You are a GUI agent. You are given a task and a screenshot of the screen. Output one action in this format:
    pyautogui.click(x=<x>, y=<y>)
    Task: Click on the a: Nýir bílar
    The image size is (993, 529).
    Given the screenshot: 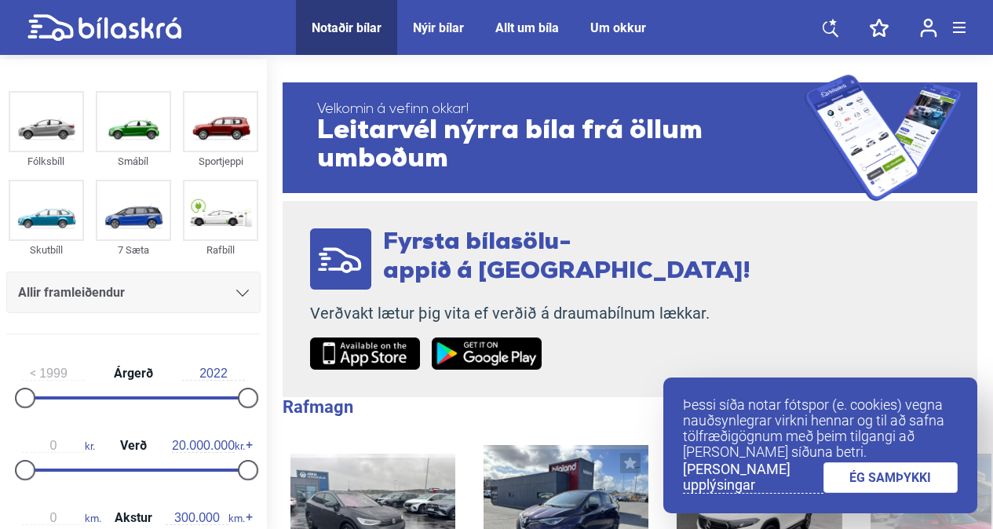 What is the action you would take?
    pyautogui.click(x=438, y=27)
    